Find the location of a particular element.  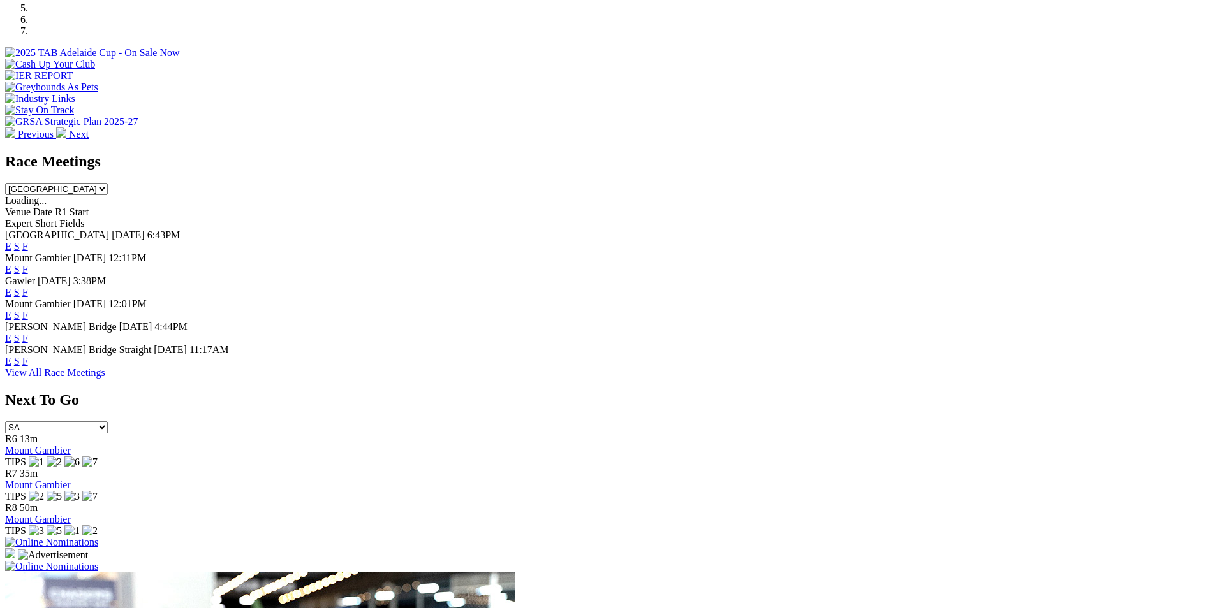

span: 11:17AM is located at coordinates (209, 350).